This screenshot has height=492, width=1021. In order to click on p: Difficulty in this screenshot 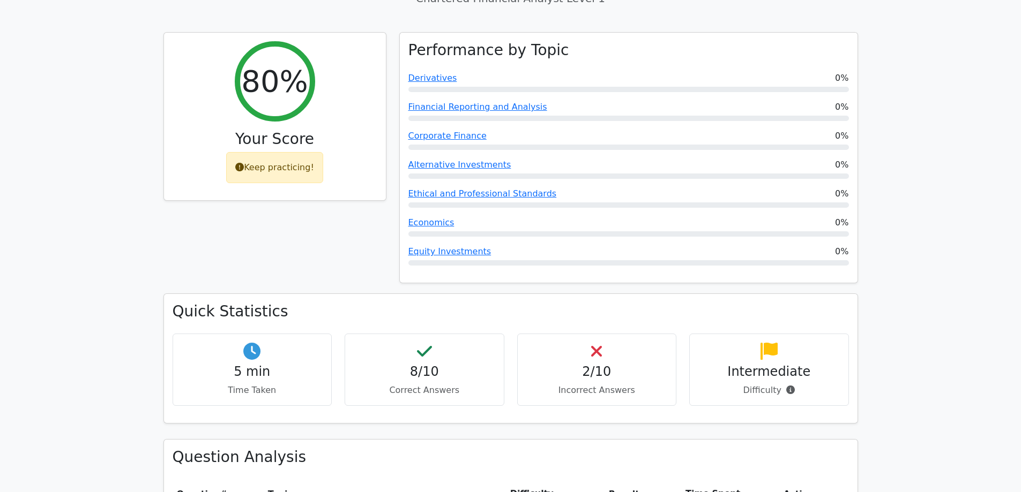, I will do `click(769, 391)`.